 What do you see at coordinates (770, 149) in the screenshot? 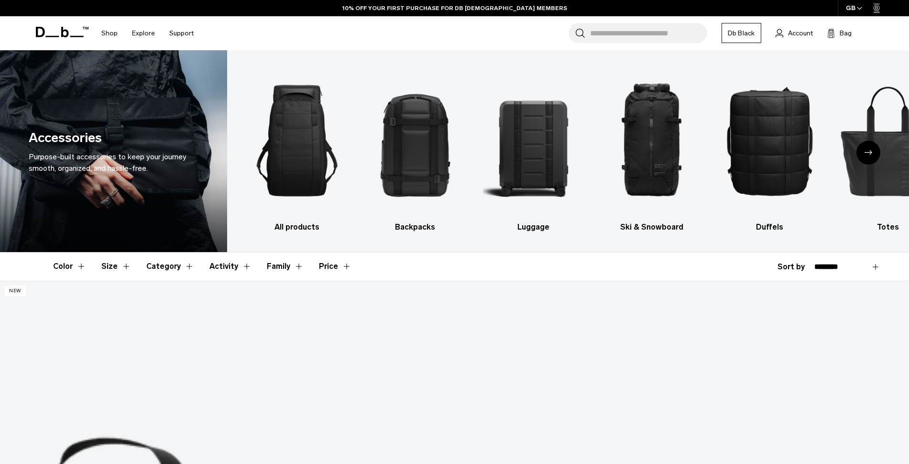
I see `a: Db Duffels` at bounding box center [770, 149].